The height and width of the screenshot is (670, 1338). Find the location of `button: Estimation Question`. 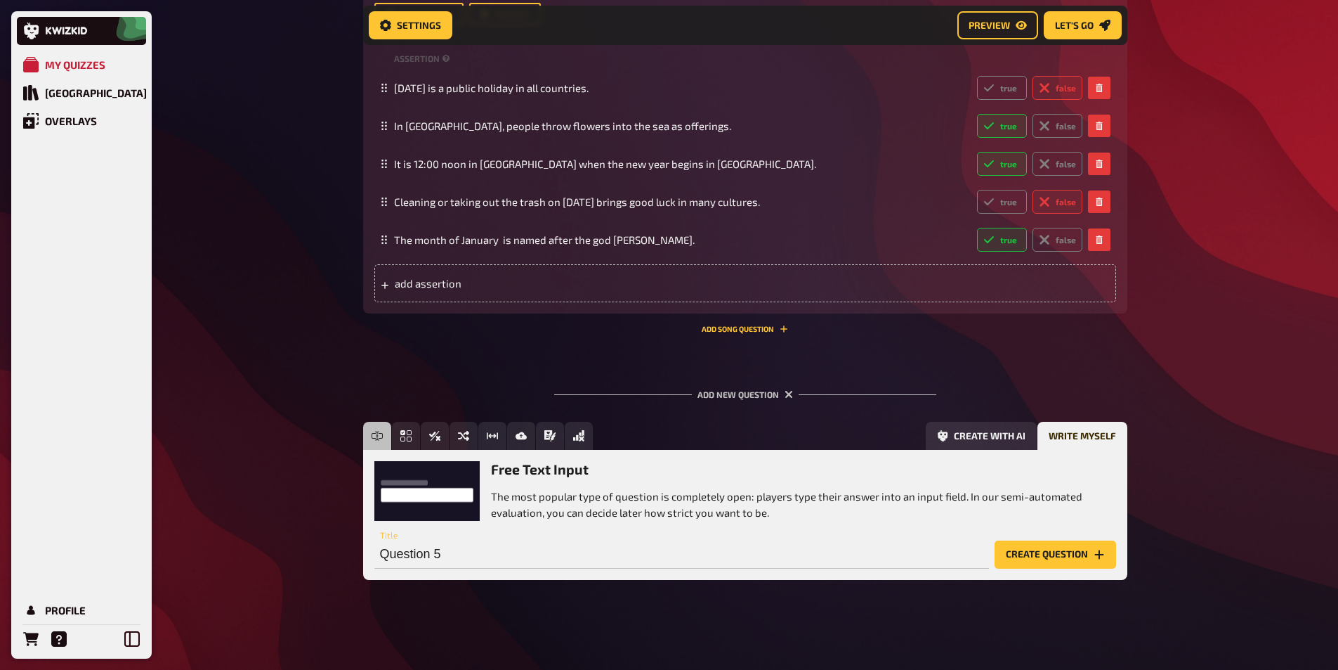

button: Estimation Question is located at coordinates (492, 436).